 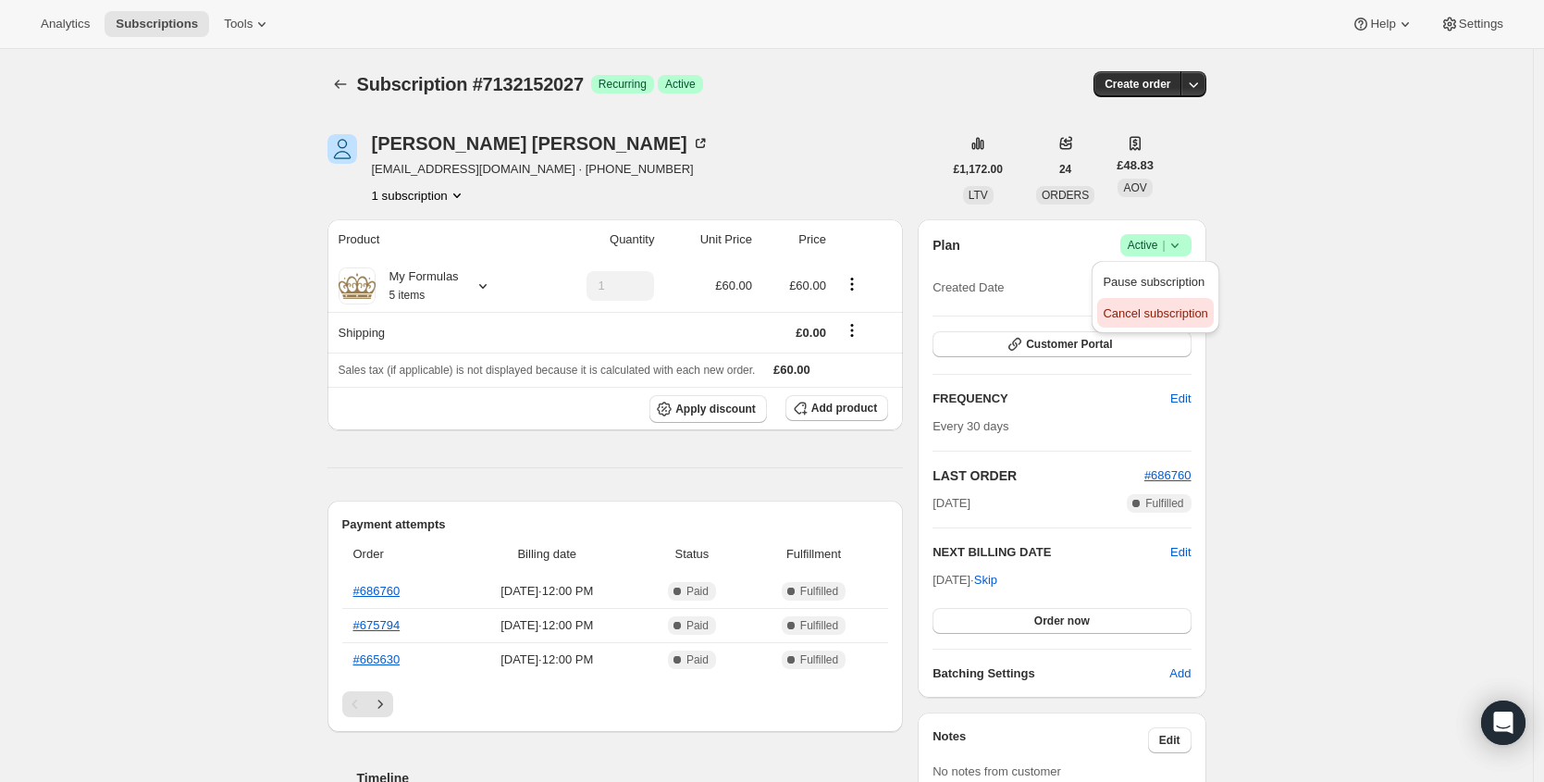 What do you see at coordinates (1382, 24) in the screenshot?
I see `button: Help` at bounding box center [1382, 24].